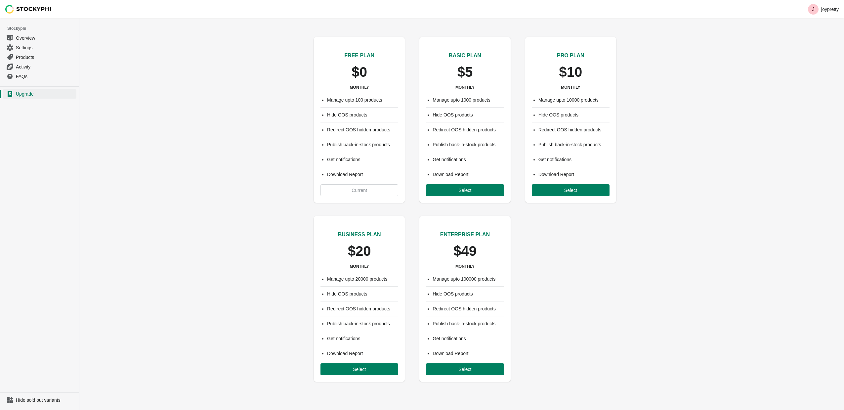  Describe the element at coordinates (28, 9) in the screenshot. I see `img: Stockyphi` at that location.